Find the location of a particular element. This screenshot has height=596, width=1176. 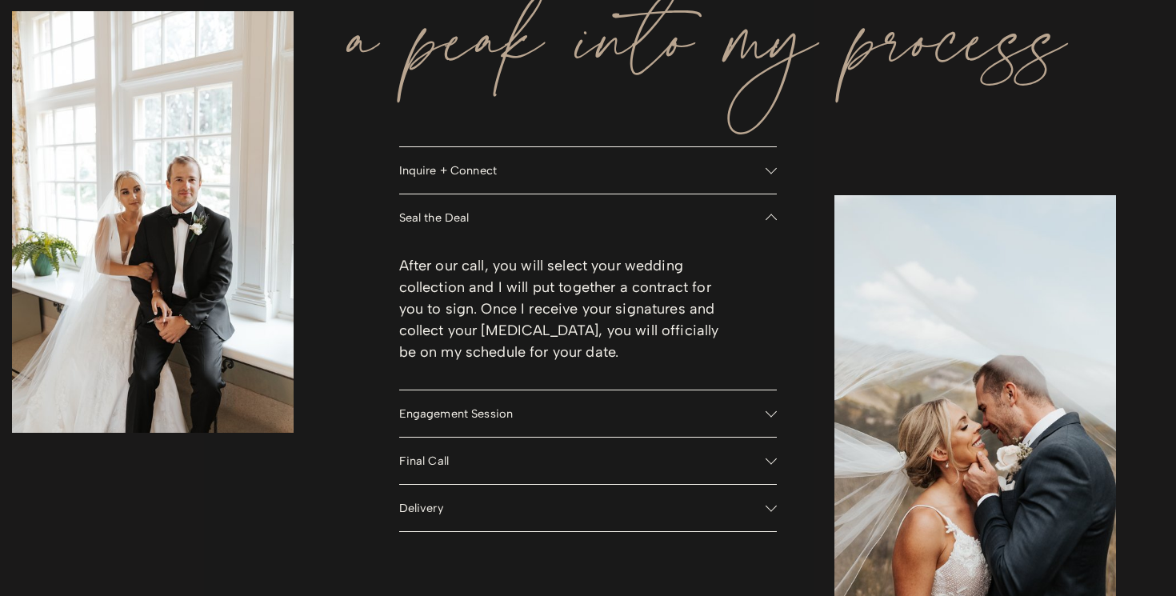

button: Seal the Deal is located at coordinates (588, 218).